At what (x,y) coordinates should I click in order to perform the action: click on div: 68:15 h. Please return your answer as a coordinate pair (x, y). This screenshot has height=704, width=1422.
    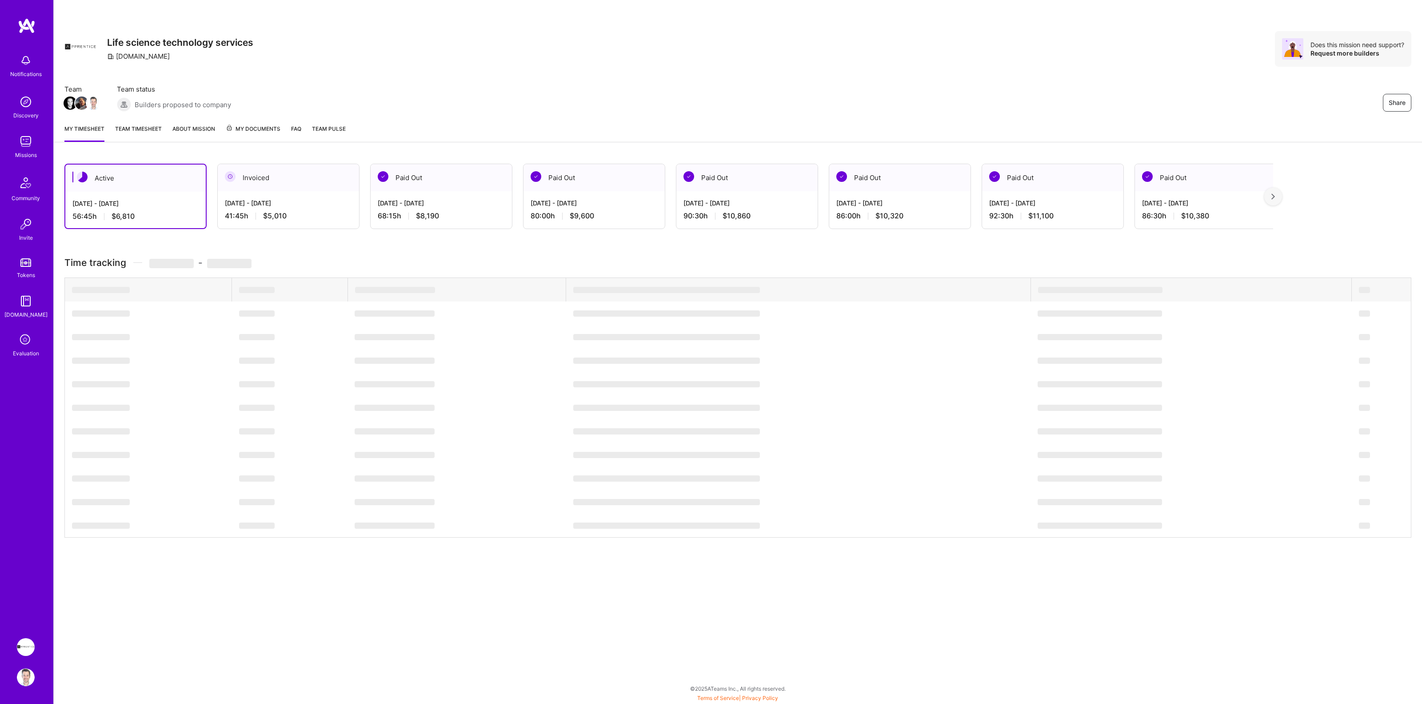
    Looking at the image, I should click on (441, 216).